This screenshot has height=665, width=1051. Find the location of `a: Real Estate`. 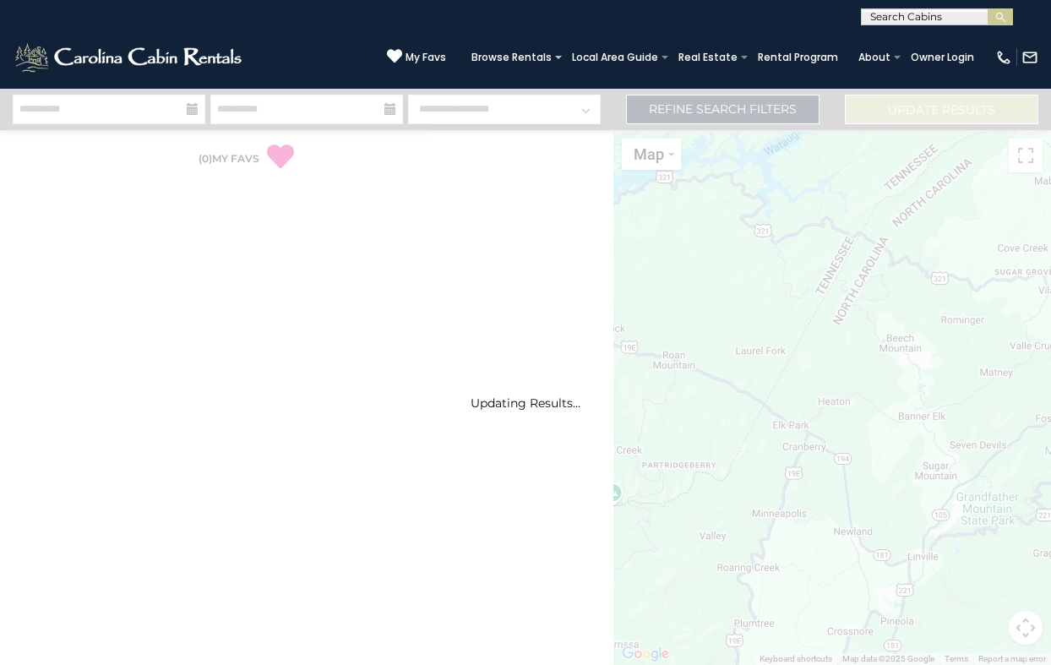

a: Real Estate is located at coordinates (708, 57).